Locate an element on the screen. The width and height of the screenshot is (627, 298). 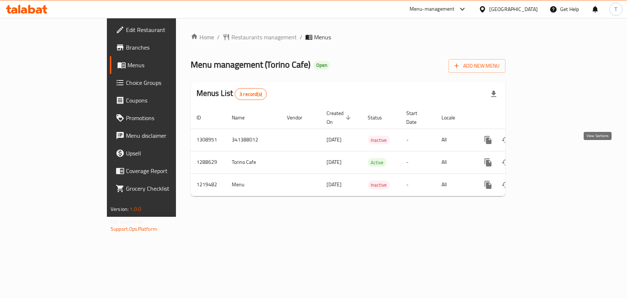
a: Restaurants management is located at coordinates (260, 37).